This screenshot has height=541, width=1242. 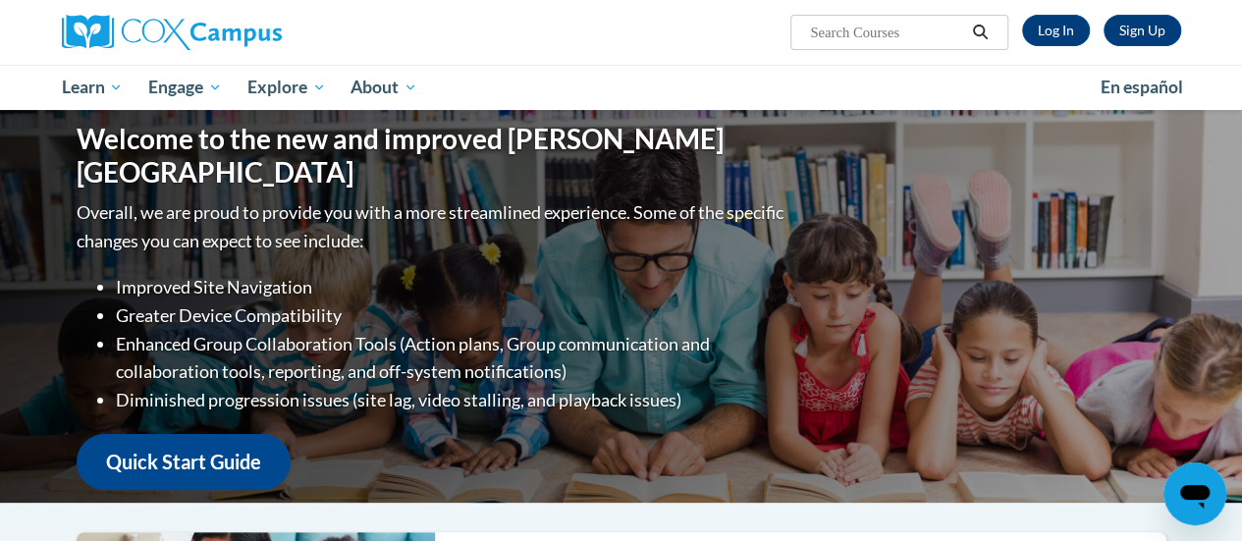 I want to click on a: Engage, so click(x=185, y=87).